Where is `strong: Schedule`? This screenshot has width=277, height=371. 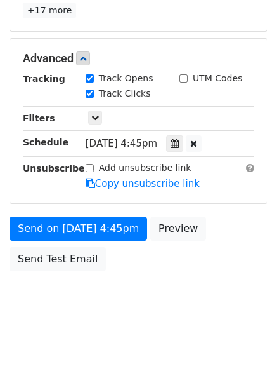 strong: Schedule is located at coordinates (46, 142).